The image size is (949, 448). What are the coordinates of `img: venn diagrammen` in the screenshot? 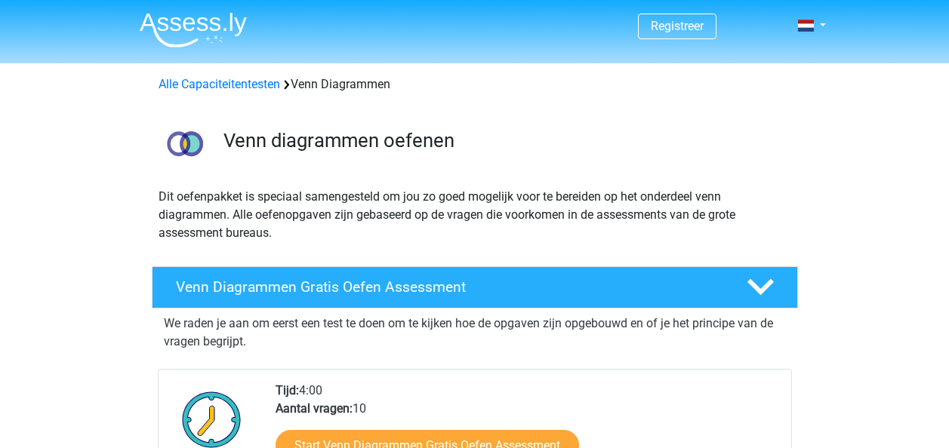 It's located at (184, 143).